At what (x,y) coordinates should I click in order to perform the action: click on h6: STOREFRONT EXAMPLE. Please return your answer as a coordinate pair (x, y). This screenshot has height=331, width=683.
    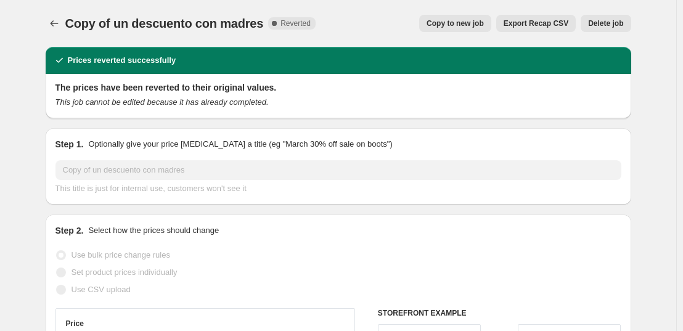
    Looking at the image, I should click on (499, 313).